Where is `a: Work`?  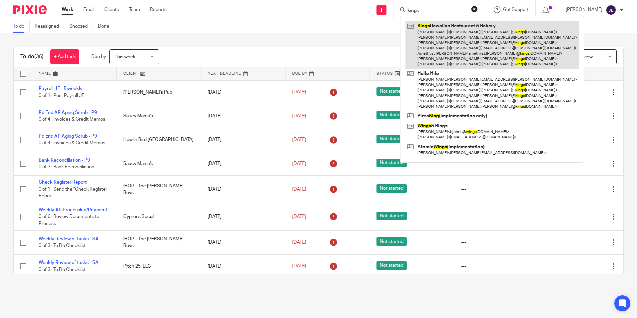
a: Work is located at coordinates (67, 10).